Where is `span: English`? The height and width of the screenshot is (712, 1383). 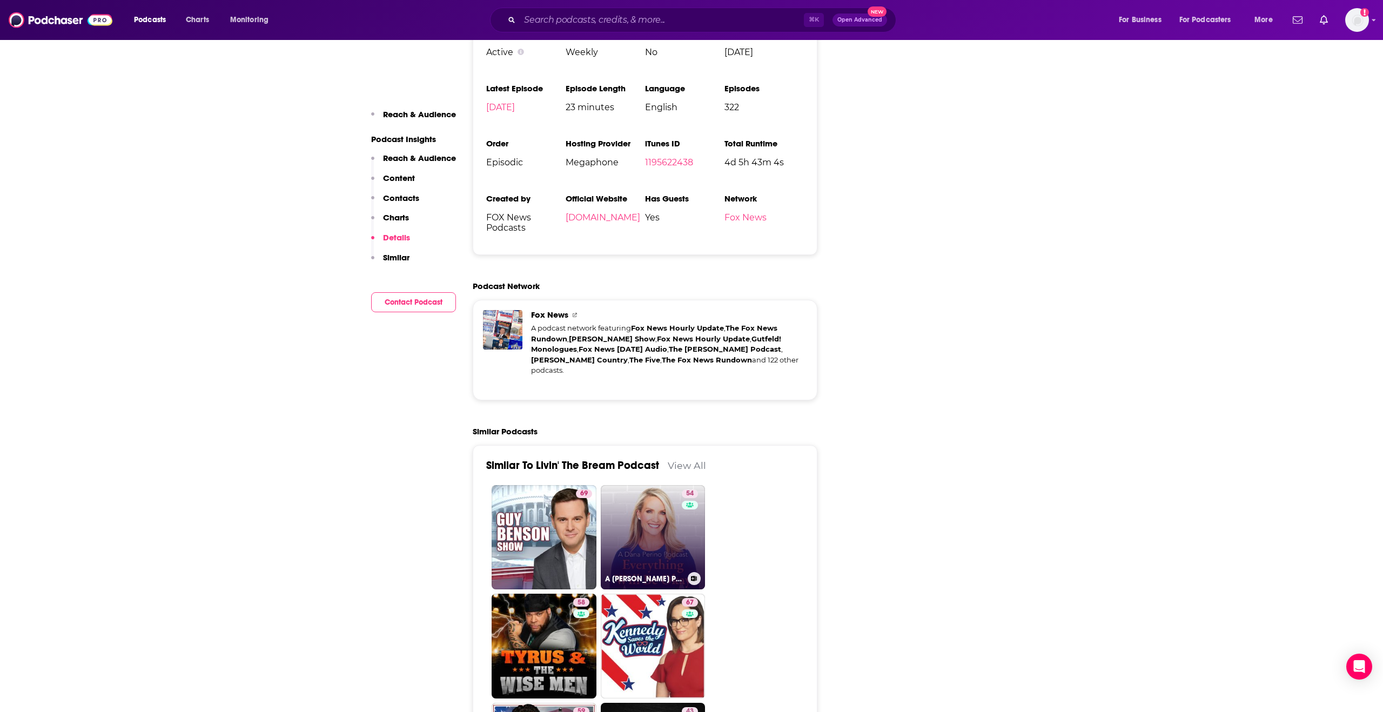
span: English is located at coordinates (684, 107).